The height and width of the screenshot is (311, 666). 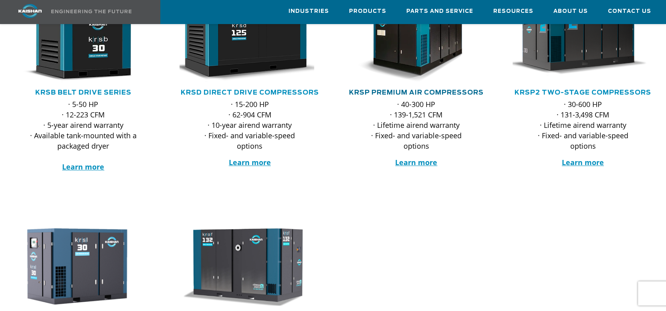 I want to click on span: Parts and Service, so click(x=439, y=11).